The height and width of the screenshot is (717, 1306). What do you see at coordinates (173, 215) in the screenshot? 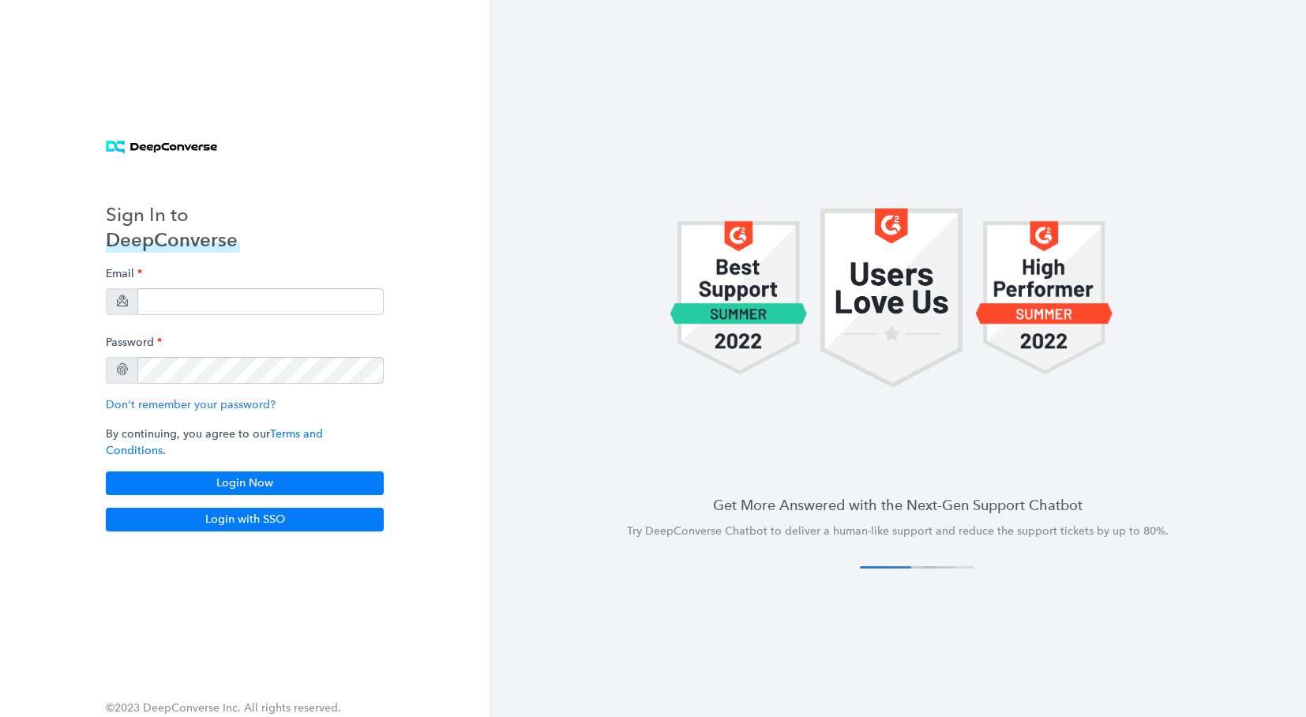
I see `h3: Sign In to` at bounding box center [173, 215].